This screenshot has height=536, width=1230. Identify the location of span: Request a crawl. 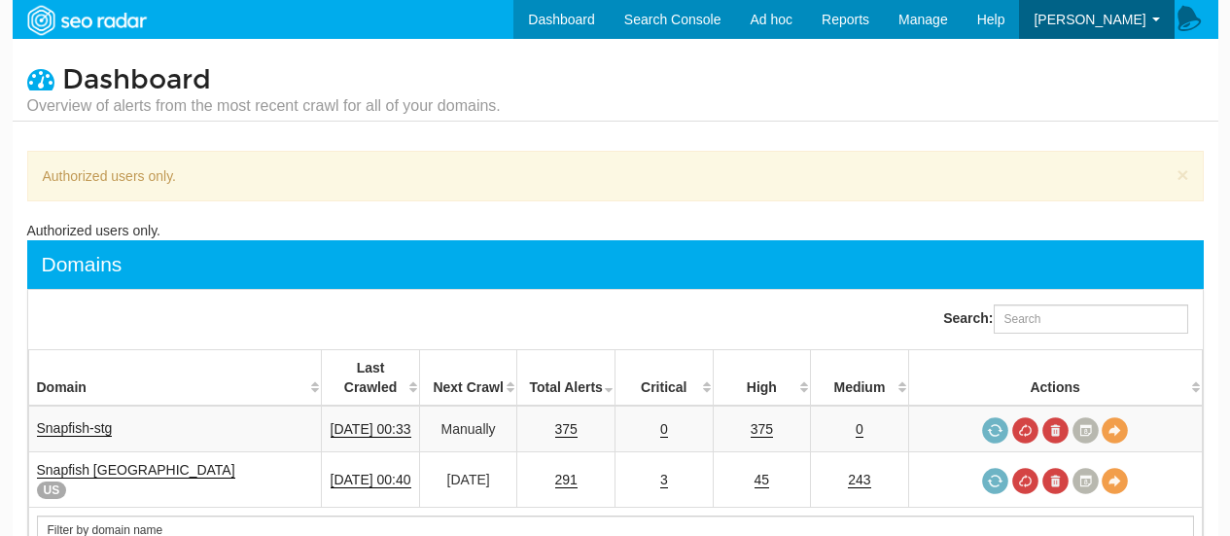
(995, 430).